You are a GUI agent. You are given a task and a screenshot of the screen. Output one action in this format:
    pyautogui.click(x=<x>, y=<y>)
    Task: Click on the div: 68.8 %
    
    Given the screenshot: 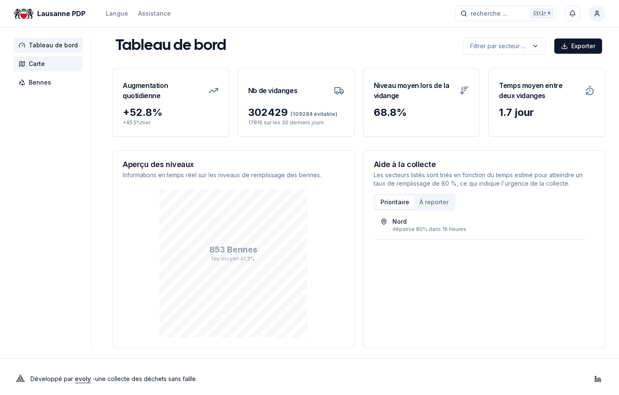 What is the action you would take?
    pyautogui.click(x=422, y=112)
    